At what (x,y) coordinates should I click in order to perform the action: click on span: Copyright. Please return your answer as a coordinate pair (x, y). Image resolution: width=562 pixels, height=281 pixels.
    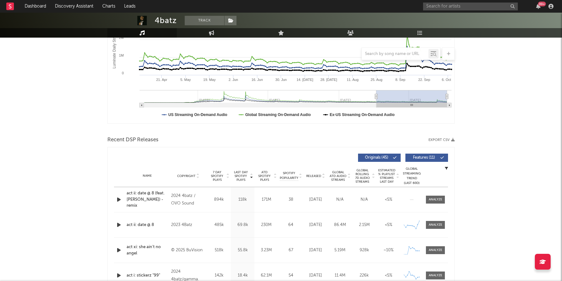
    Looking at the image, I should click on (186, 176).